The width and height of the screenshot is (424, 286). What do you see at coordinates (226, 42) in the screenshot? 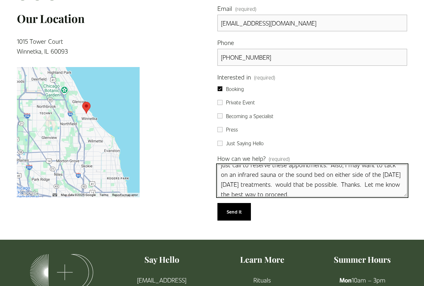
I see `span: Phone` at bounding box center [226, 42].